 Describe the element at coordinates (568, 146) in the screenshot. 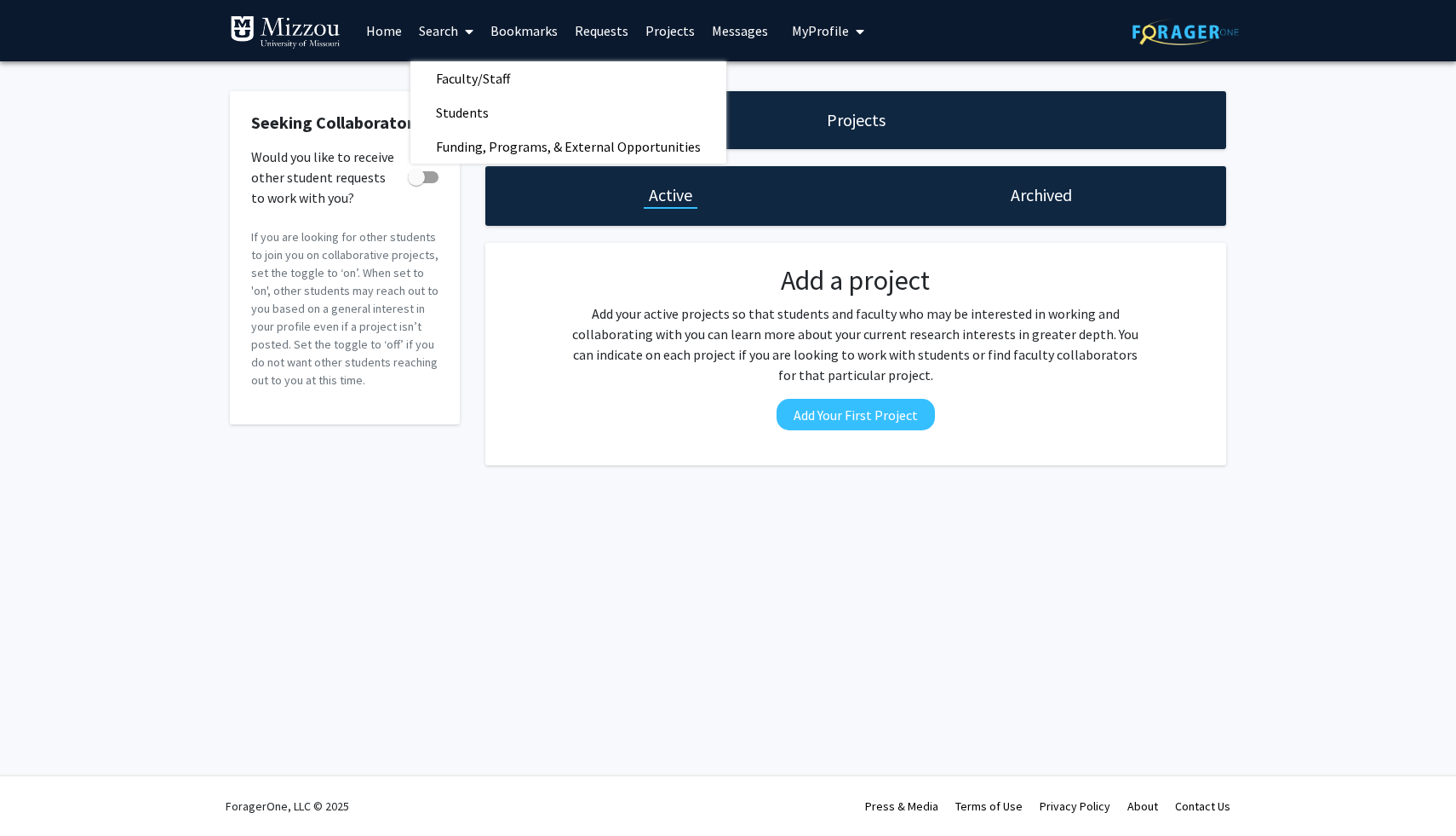

I see `a: Funding, Programs, & External Opportunities` at that location.